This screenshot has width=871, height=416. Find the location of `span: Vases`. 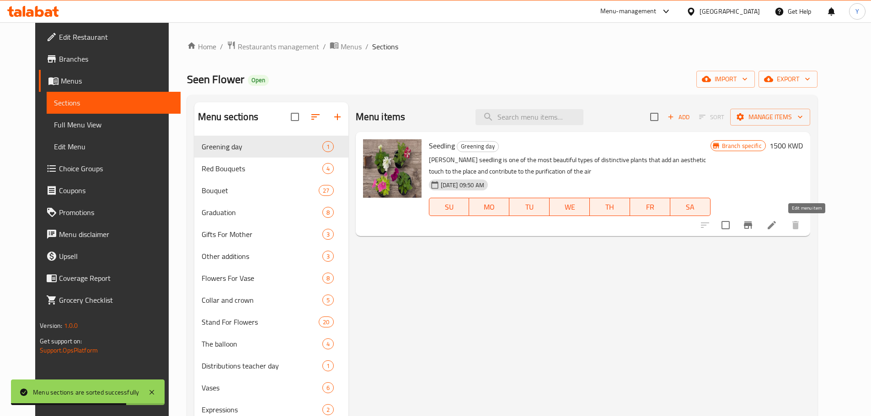

span: Vases is located at coordinates (262, 388).